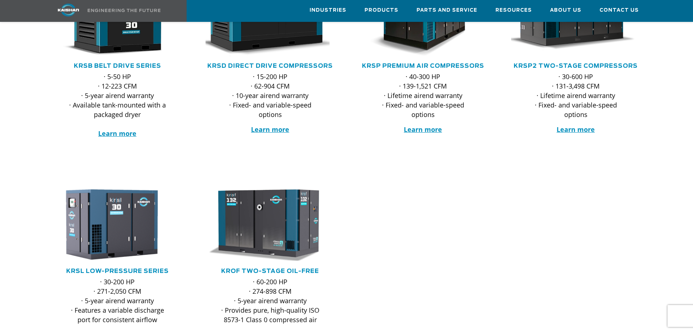  What do you see at coordinates (576, 95) in the screenshot?
I see `p: · 30-600 HP · 131-3,498 CFM · Lifetime airend warranty · Fixed- and variable-speed options` at bounding box center [576, 95].